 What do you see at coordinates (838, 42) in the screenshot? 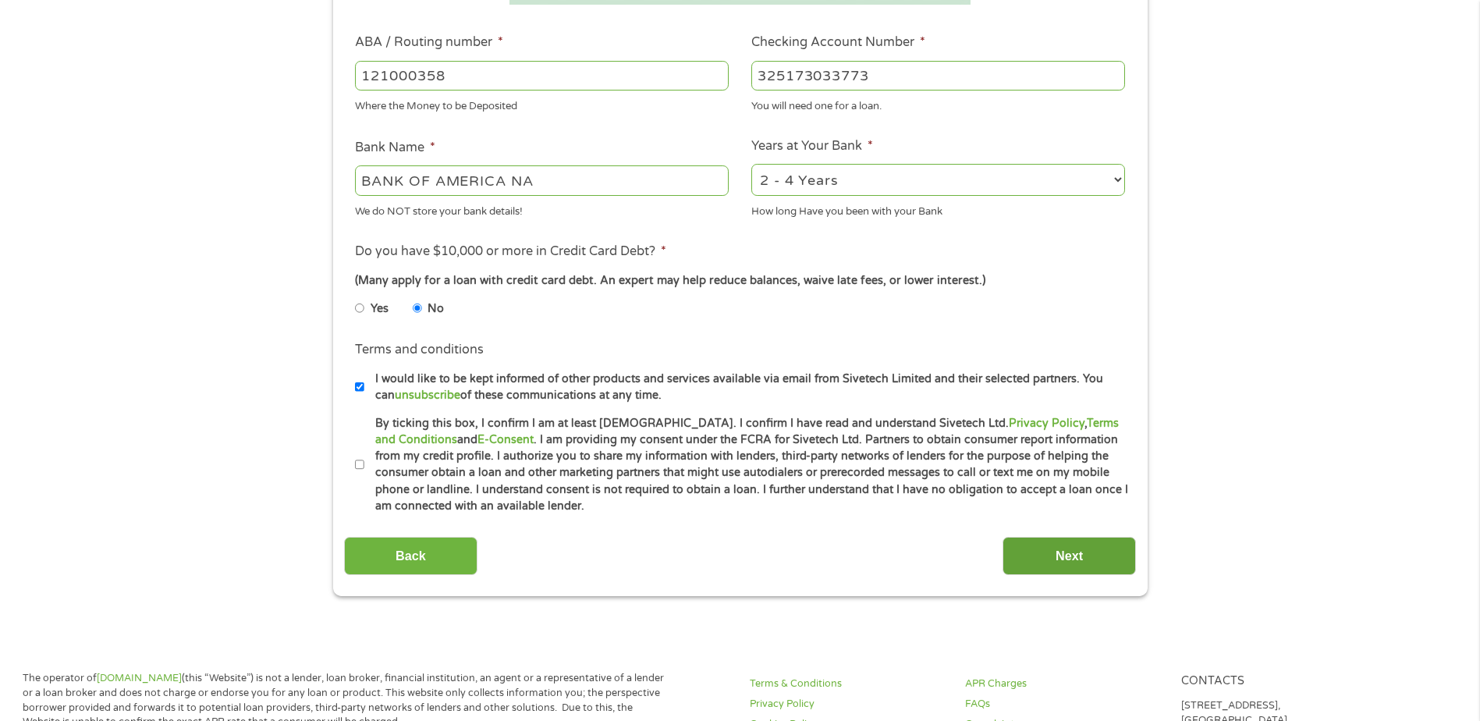
I see `label: Checking Account Number` at bounding box center [838, 42].